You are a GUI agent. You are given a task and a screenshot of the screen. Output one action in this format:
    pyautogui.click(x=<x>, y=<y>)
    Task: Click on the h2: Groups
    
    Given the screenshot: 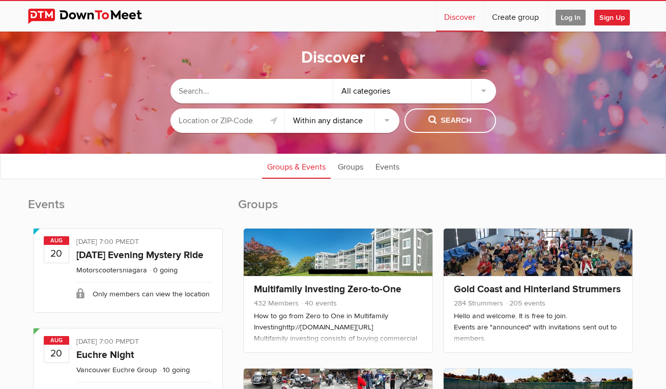 What is the action you would take?
    pyautogui.click(x=438, y=210)
    